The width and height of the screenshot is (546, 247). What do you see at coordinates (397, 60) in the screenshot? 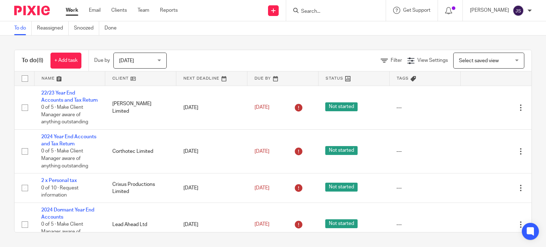
I see `span: Filter` at bounding box center [397, 60].